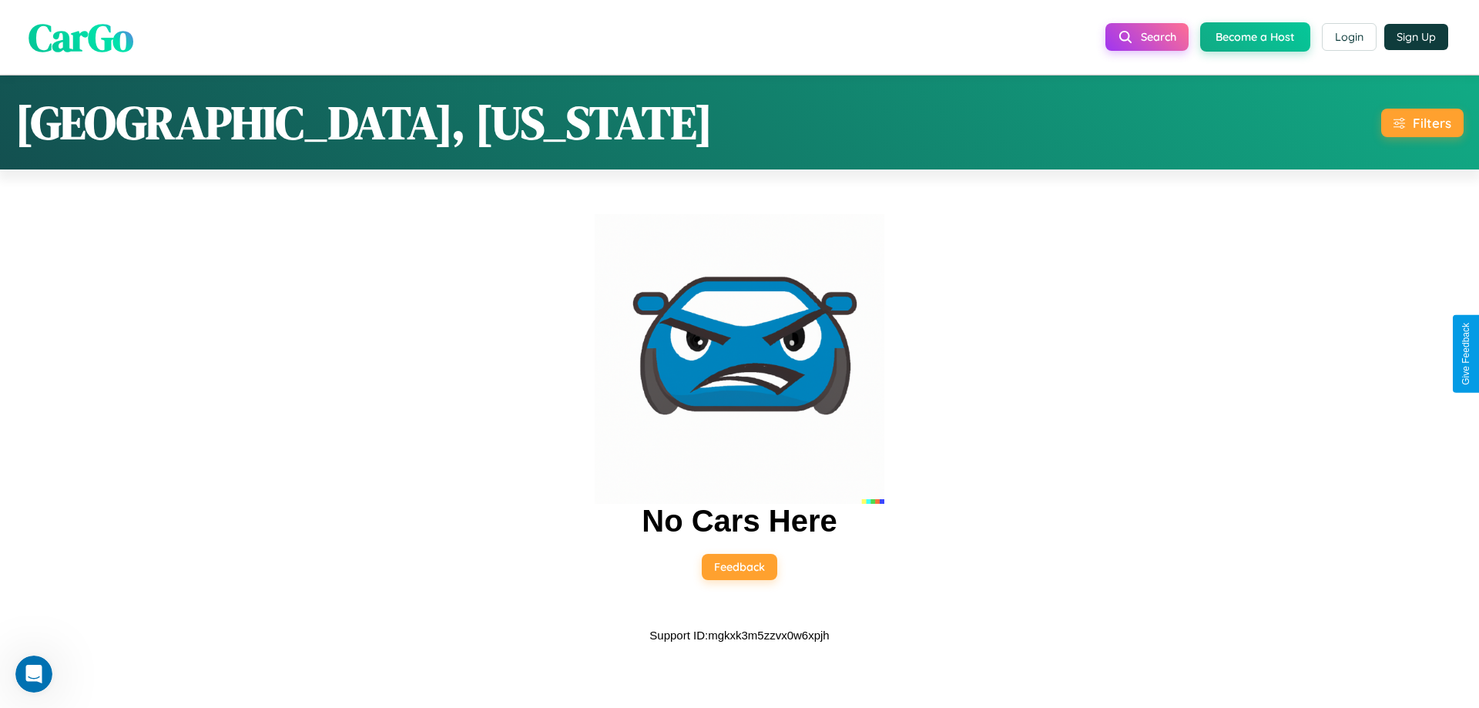 This screenshot has height=708, width=1479. Describe the element at coordinates (1432, 122) in the screenshot. I see `div: Filters` at that location.